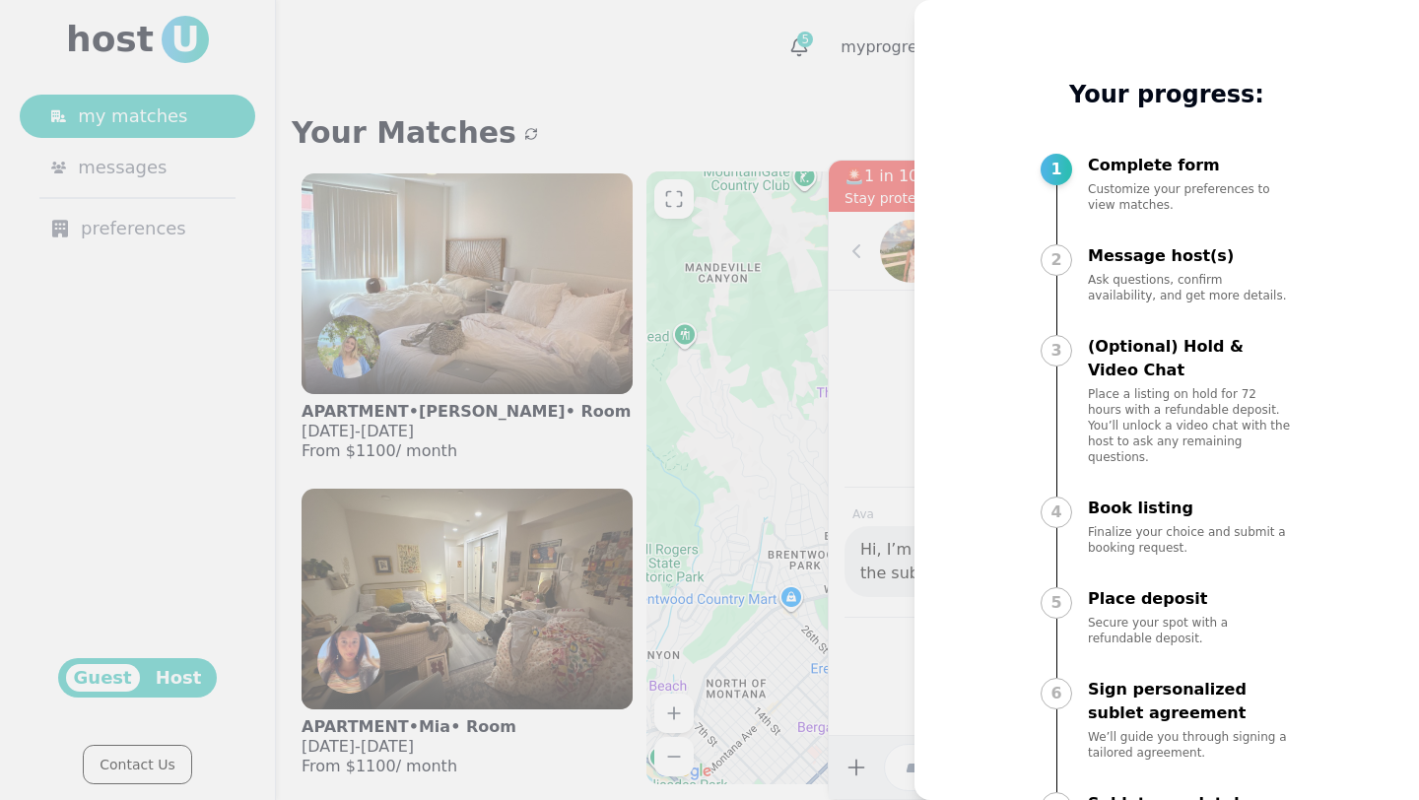  What do you see at coordinates (1191, 197) in the screenshot?
I see `p: Customize your preferences to view matches.` at bounding box center [1191, 197].